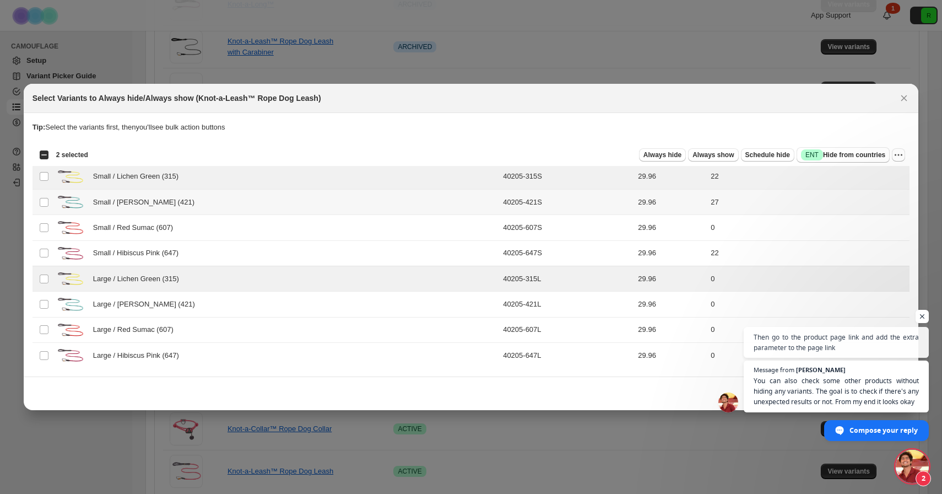 The height and width of the screenshot is (494, 942). Describe the element at coordinates (843, 155) in the screenshot. I see `span: Hide from countries` at that location.